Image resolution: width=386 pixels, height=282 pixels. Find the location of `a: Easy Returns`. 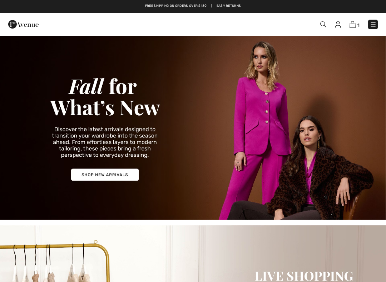

a: Easy Returns is located at coordinates (229, 6).